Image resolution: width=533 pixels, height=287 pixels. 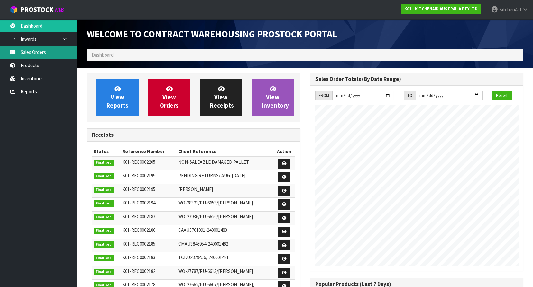 I want to click on span: CMAU3846954-240001482, so click(x=203, y=244).